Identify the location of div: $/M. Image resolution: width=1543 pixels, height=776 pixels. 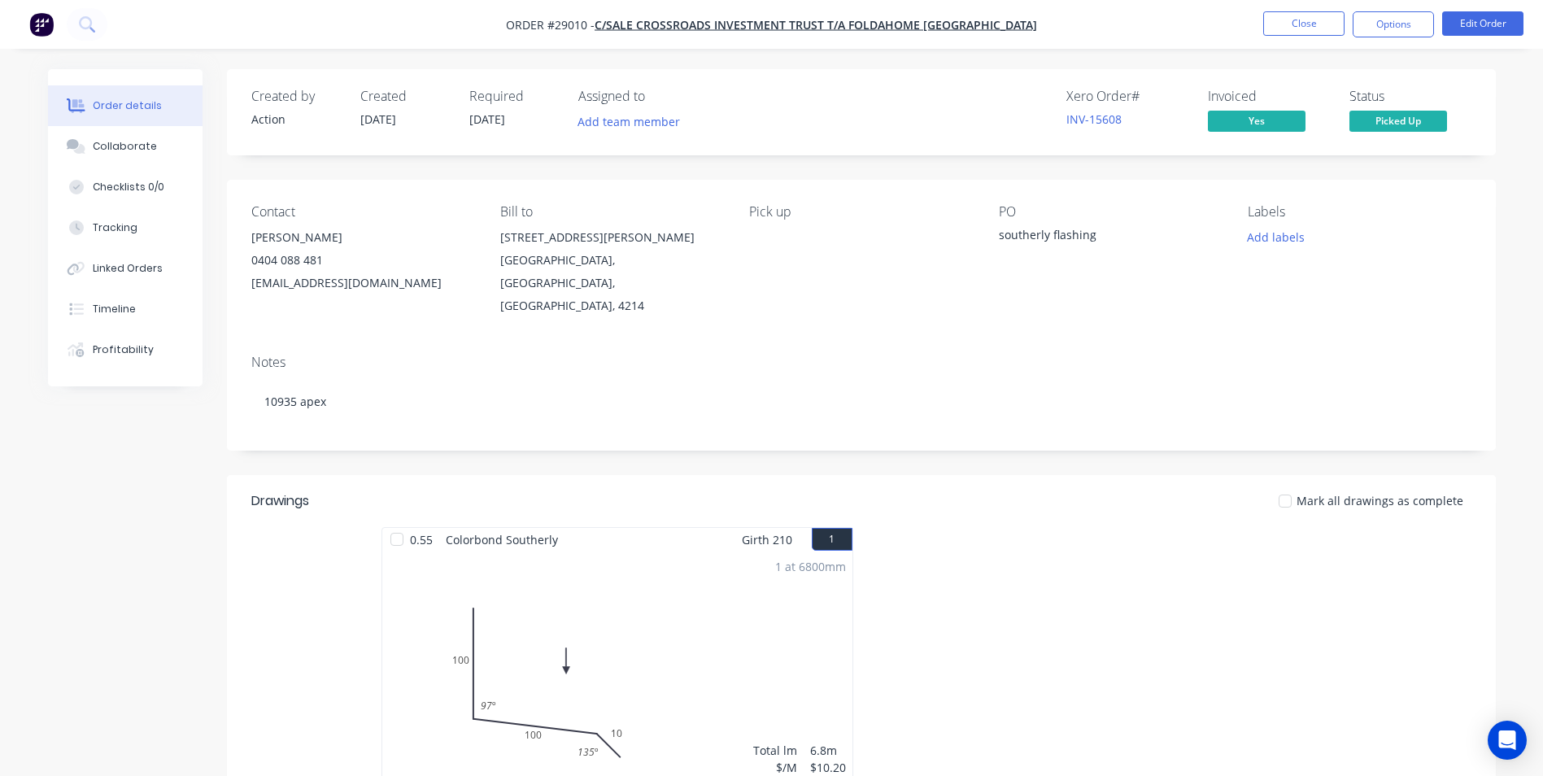
(775, 767).